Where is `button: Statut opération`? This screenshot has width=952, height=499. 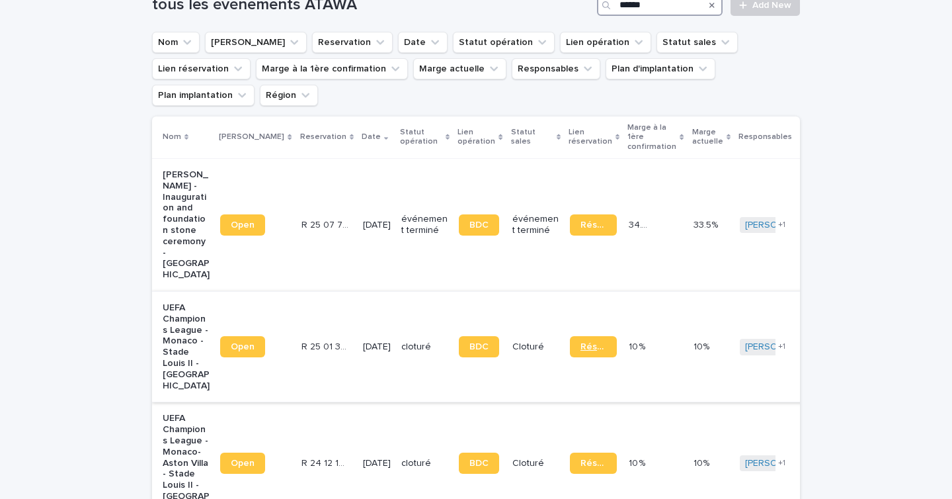
button: Statut opération is located at coordinates (504, 42).